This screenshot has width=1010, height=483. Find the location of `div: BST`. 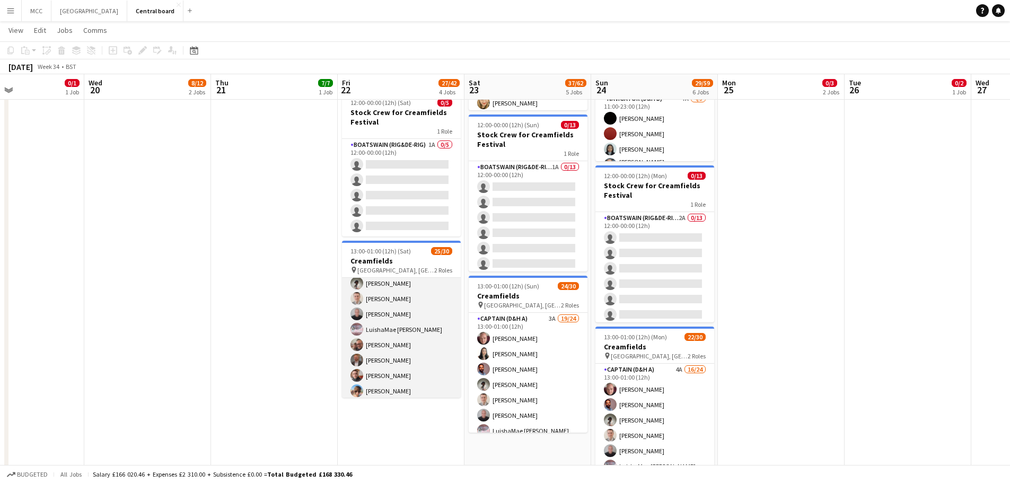

div: BST is located at coordinates (71, 66).